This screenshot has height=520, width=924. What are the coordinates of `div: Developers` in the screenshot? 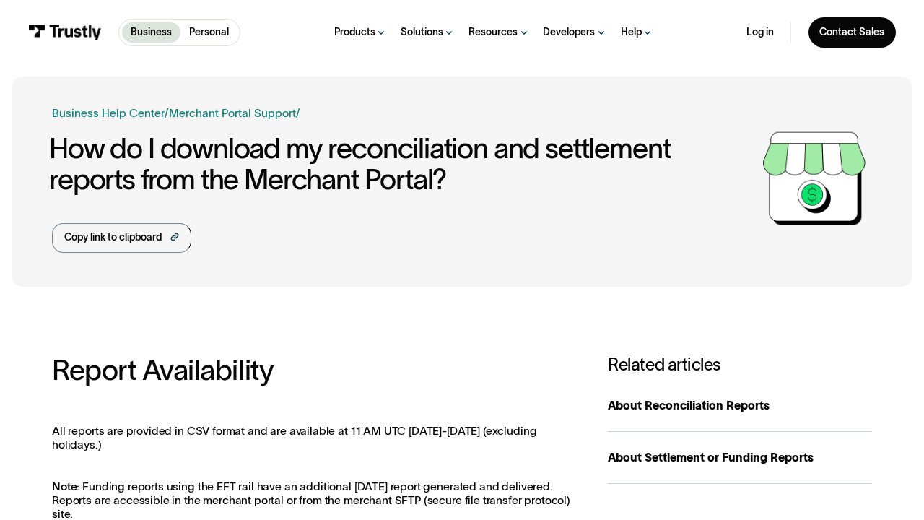 It's located at (569, 32).